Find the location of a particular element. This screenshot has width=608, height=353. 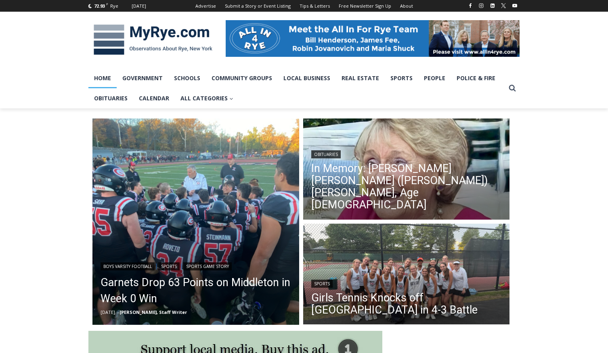

a: Garnets Drop 63 Points on Middleton in Week 0 Win is located at coordinates (196, 291).